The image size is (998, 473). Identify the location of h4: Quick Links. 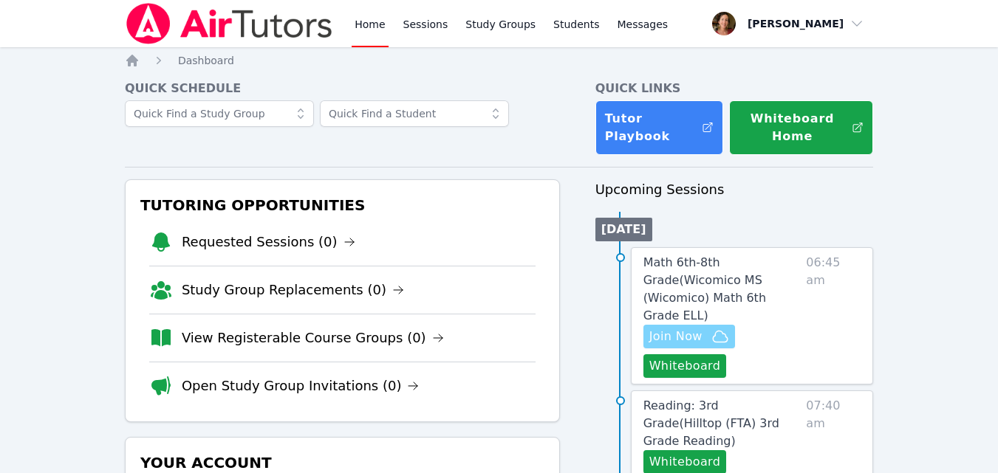
(734, 89).